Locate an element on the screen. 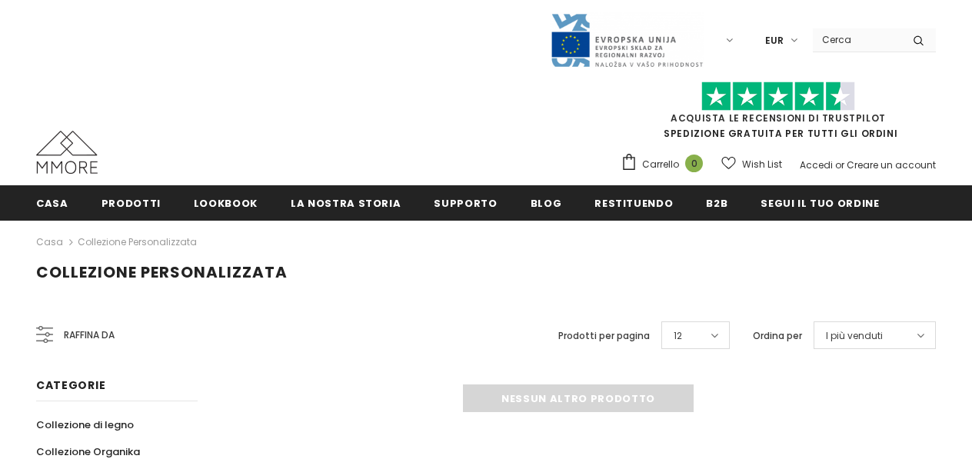 Image resolution: width=972 pixels, height=459 pixels. span: Carrello is located at coordinates (661, 165).